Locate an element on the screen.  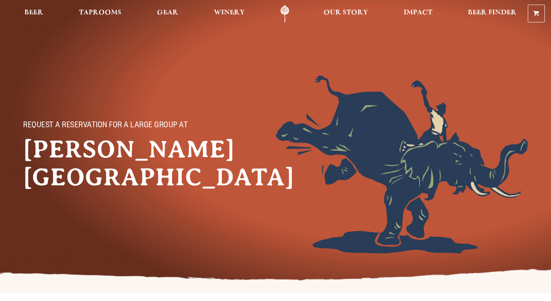
a: Gear is located at coordinates (167, 14).